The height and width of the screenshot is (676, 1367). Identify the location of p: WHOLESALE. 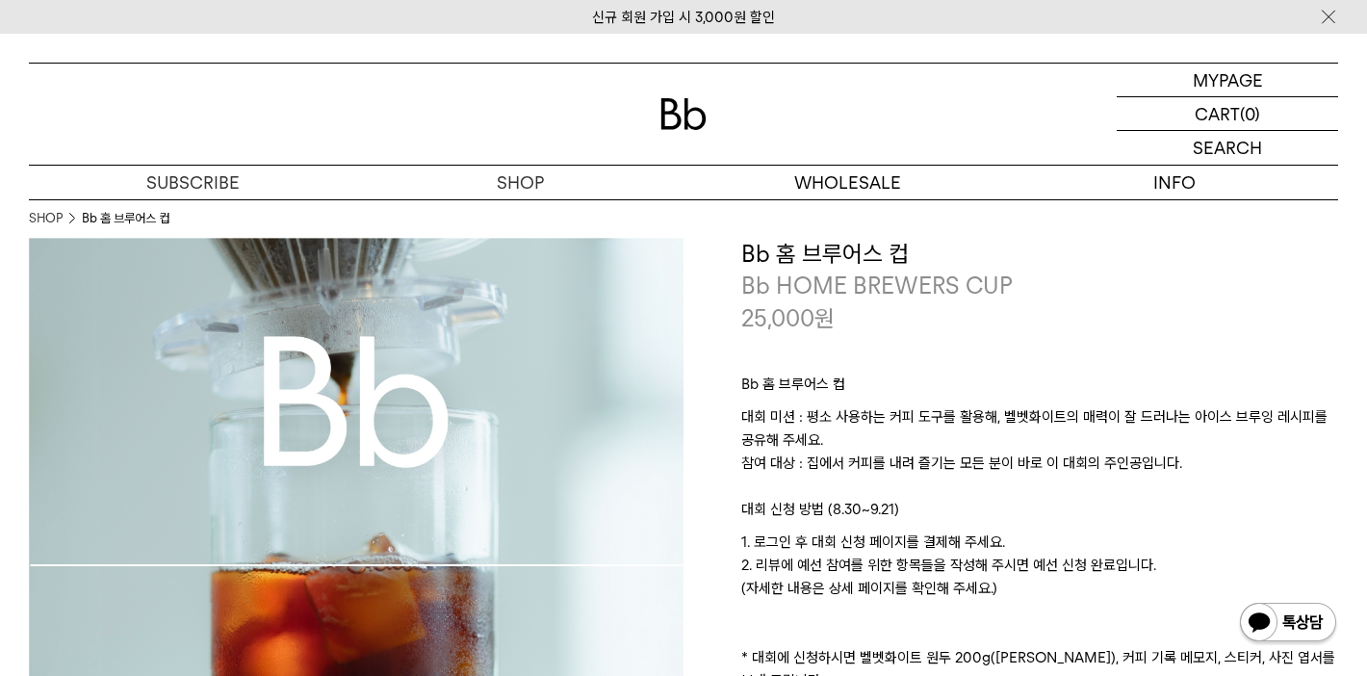
(847, 182).